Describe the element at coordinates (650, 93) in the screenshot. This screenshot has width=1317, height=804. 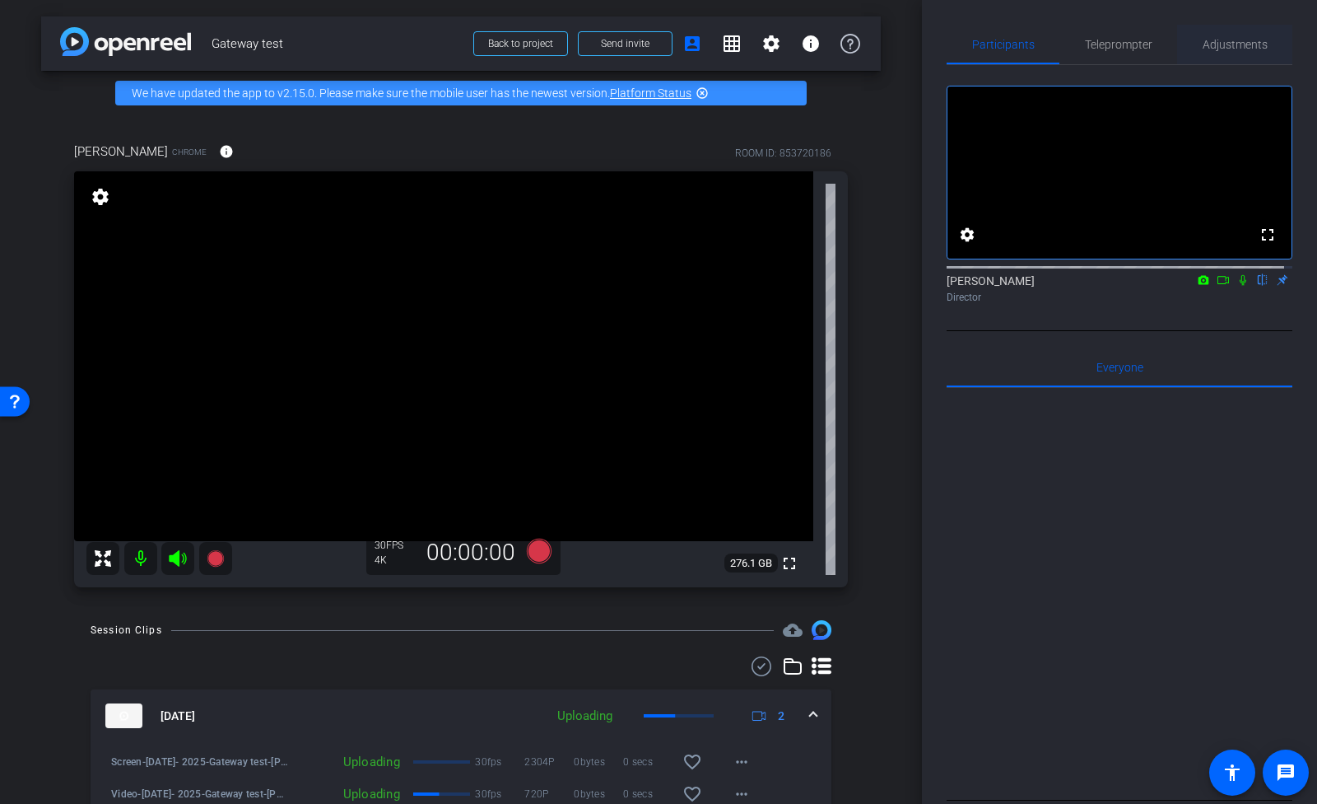
I see `a: Platform Status` at that location.